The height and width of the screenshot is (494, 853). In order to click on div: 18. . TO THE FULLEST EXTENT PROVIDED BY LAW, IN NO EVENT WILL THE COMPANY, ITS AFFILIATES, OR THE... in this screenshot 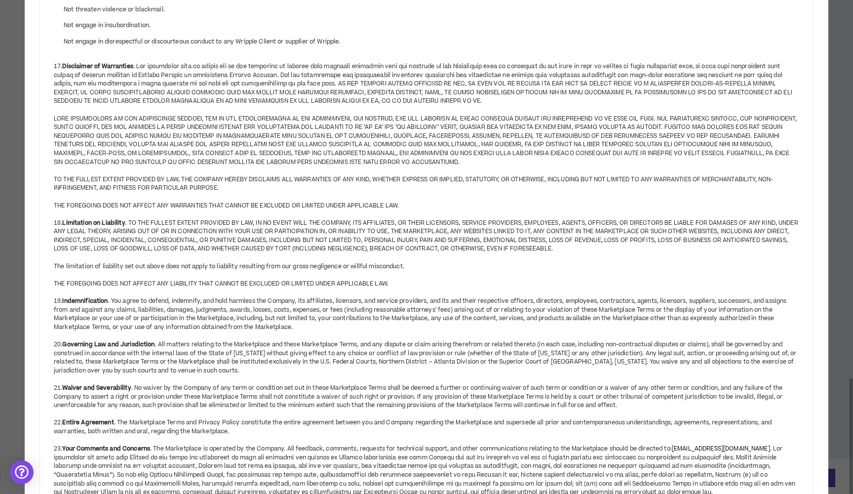, I will do `click(426, 231)`.